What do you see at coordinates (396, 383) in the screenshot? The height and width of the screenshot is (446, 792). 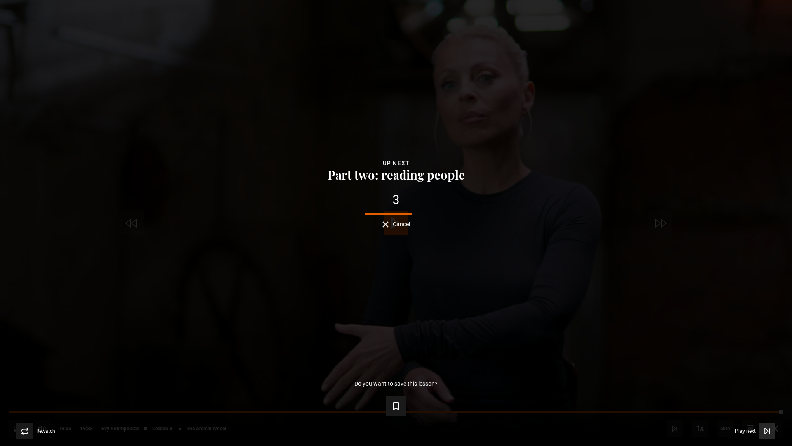 I see `p: Do you want to save this lesson?` at bounding box center [396, 383].